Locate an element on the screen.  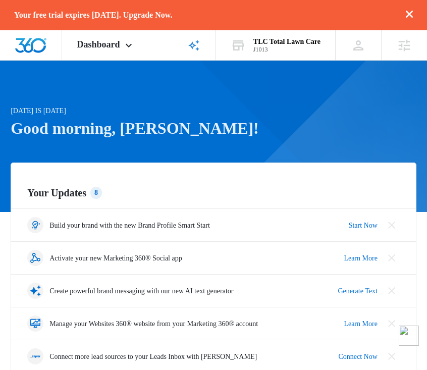
p: Create powerful brand messaging with our new AI text generator is located at coordinates (141, 291).